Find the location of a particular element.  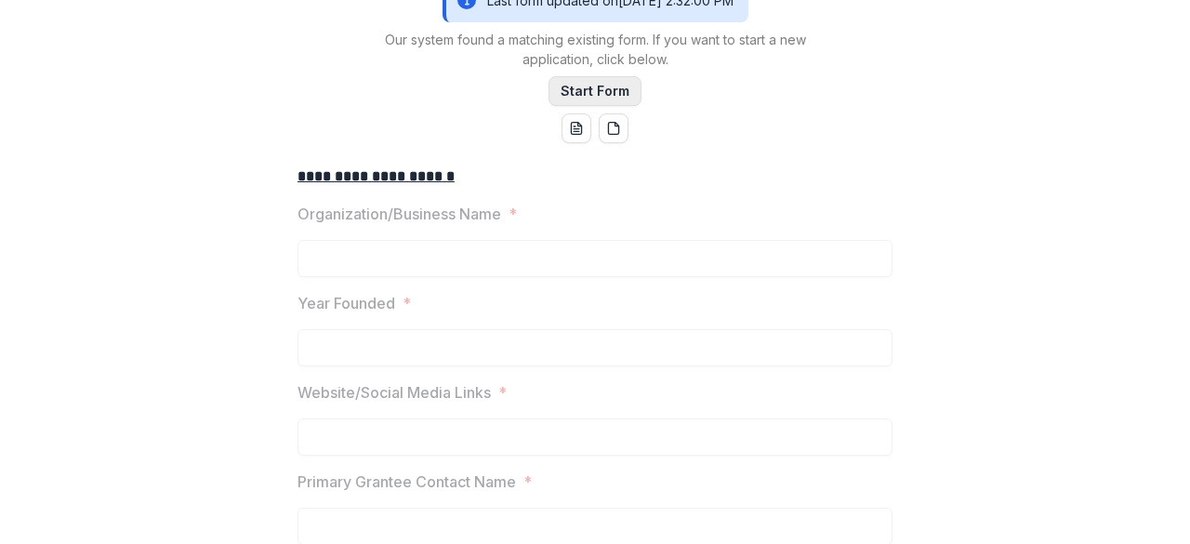

p: Our system found a matching existing form. If you want to start a new application, click below. is located at coordinates (595, 49).